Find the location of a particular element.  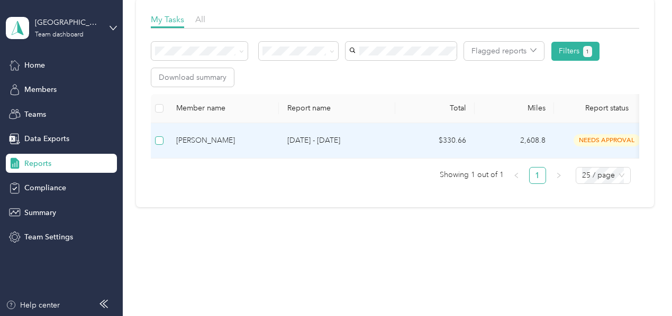

span: Summary is located at coordinates (40, 213).